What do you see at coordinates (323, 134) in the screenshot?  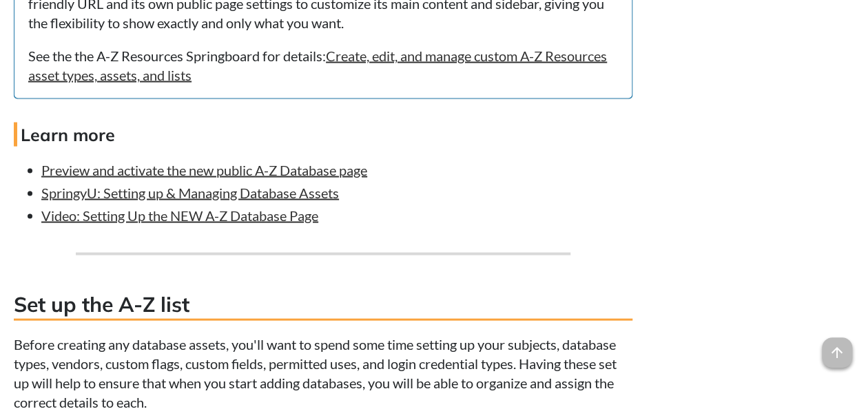 I see `h4: Learn more` at bounding box center [323, 134].